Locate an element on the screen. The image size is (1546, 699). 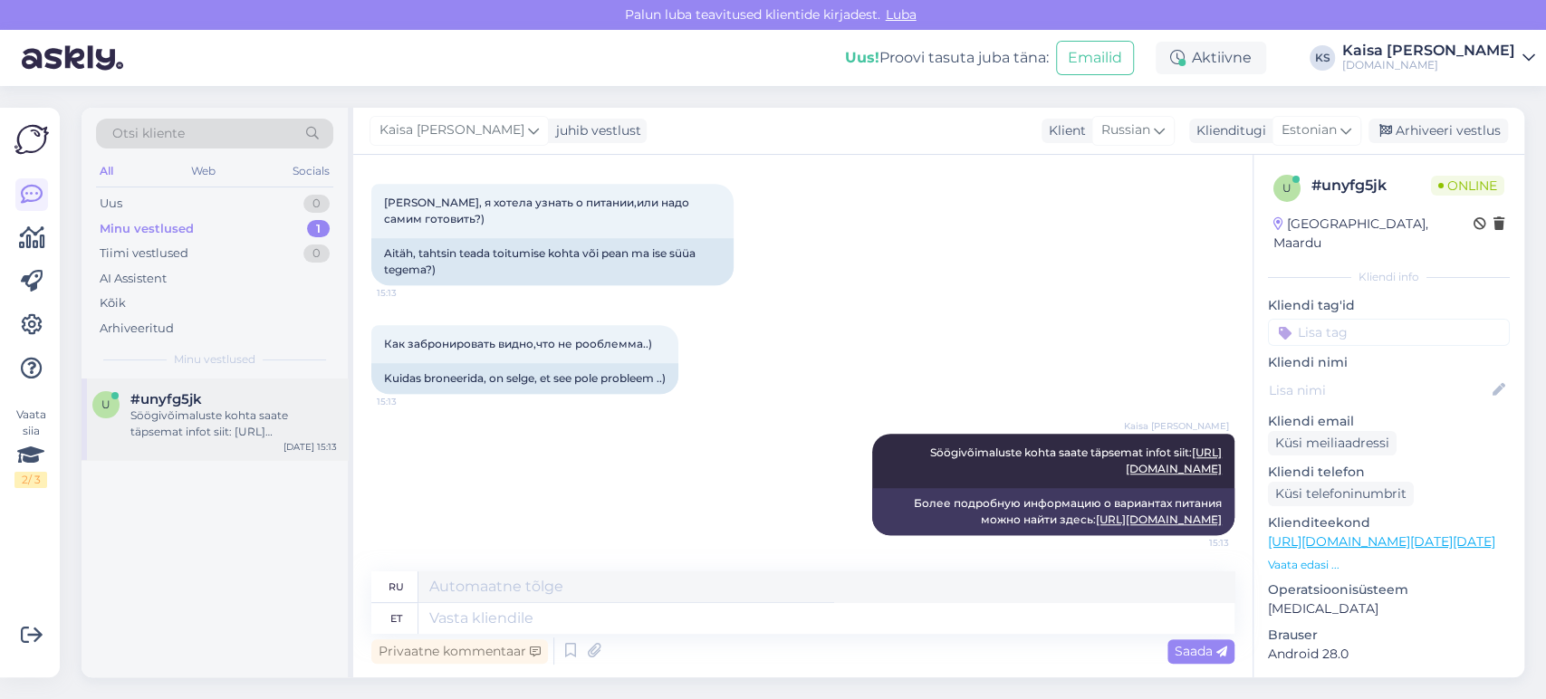
span: Saada is located at coordinates (1201, 651).